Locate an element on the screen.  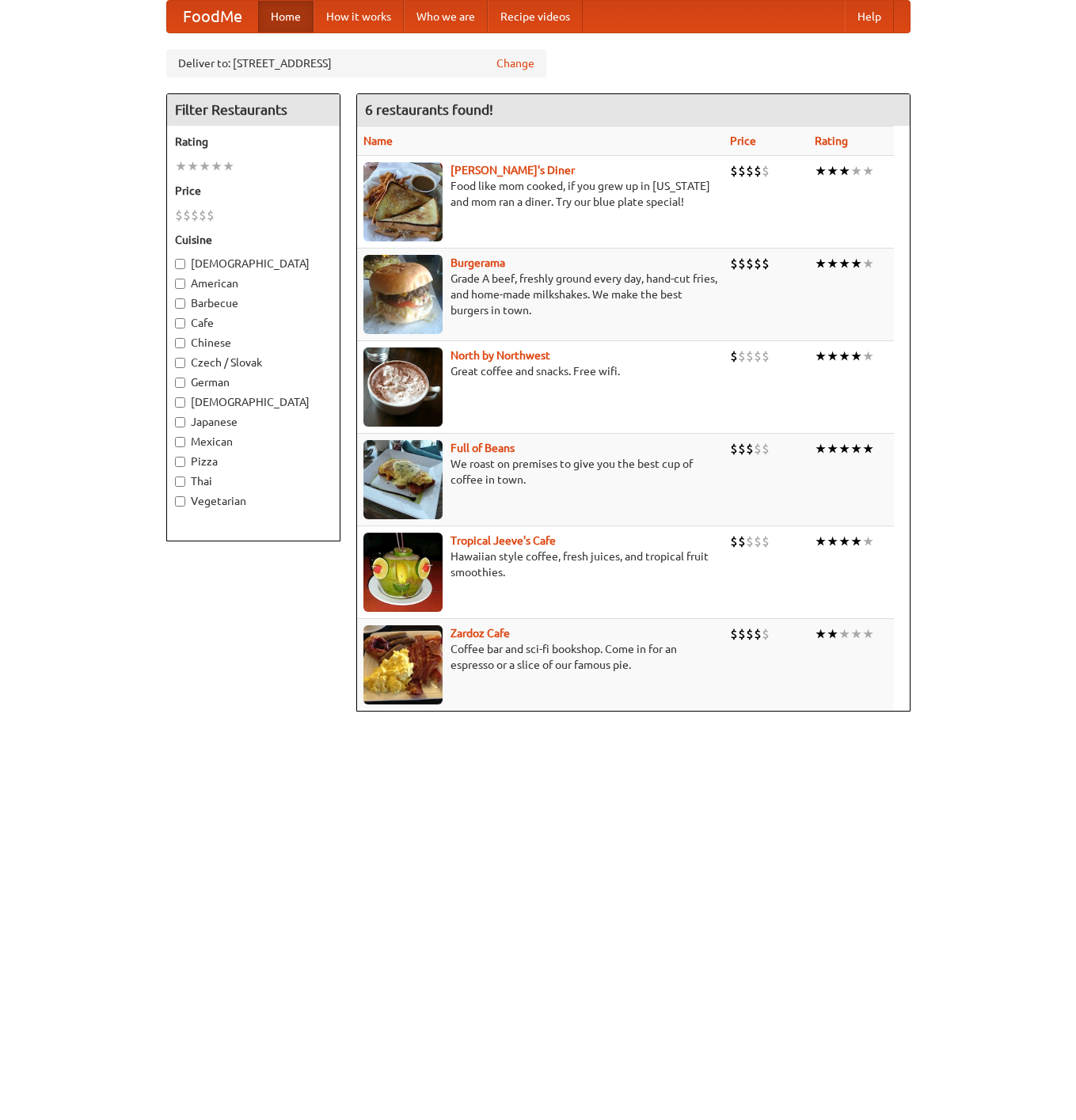
h5: Cuisine is located at coordinates (253, 240).